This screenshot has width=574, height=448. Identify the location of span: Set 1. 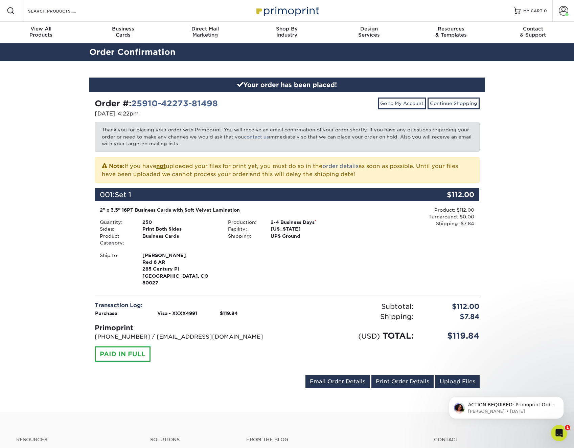
(123, 195).